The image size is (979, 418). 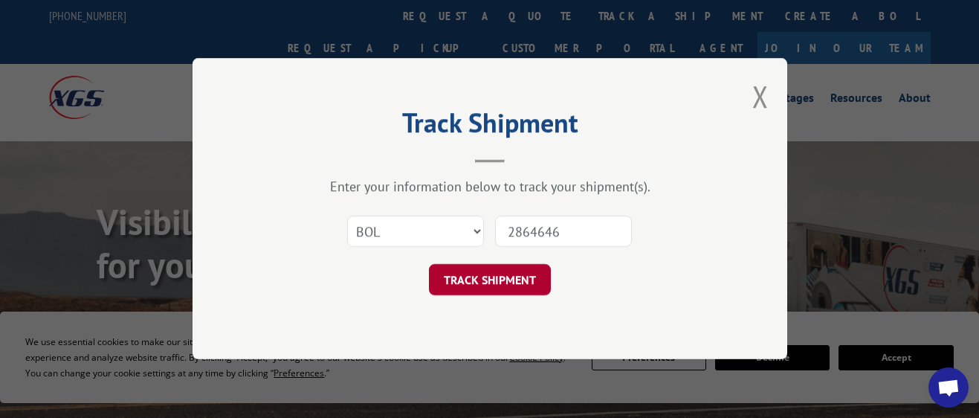 What do you see at coordinates (564, 232) in the screenshot?
I see `input: Number(s)` at bounding box center [564, 232].